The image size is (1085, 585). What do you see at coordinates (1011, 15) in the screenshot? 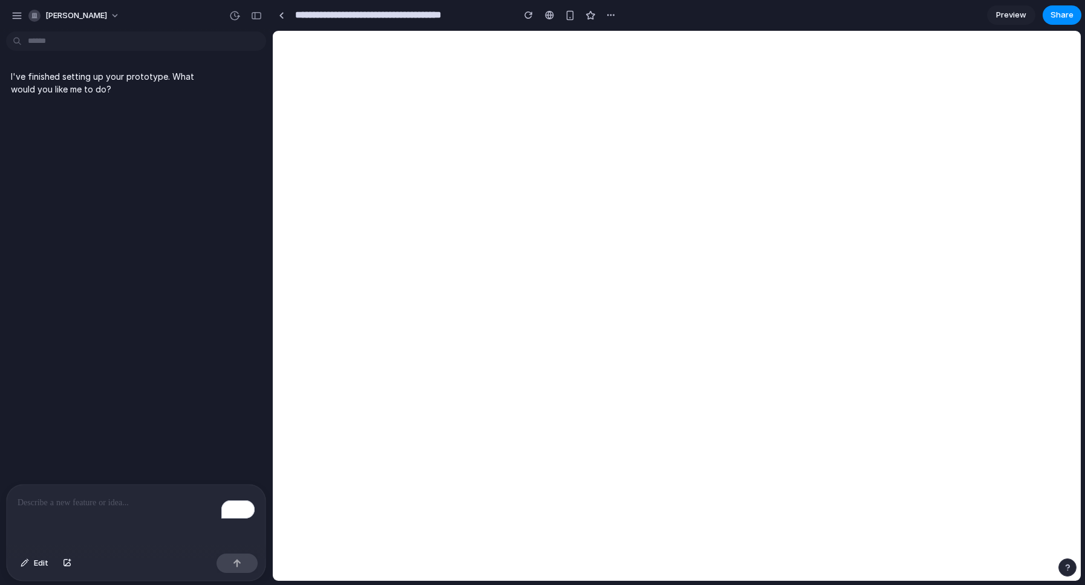
I see `span: Preview` at bounding box center [1011, 15].